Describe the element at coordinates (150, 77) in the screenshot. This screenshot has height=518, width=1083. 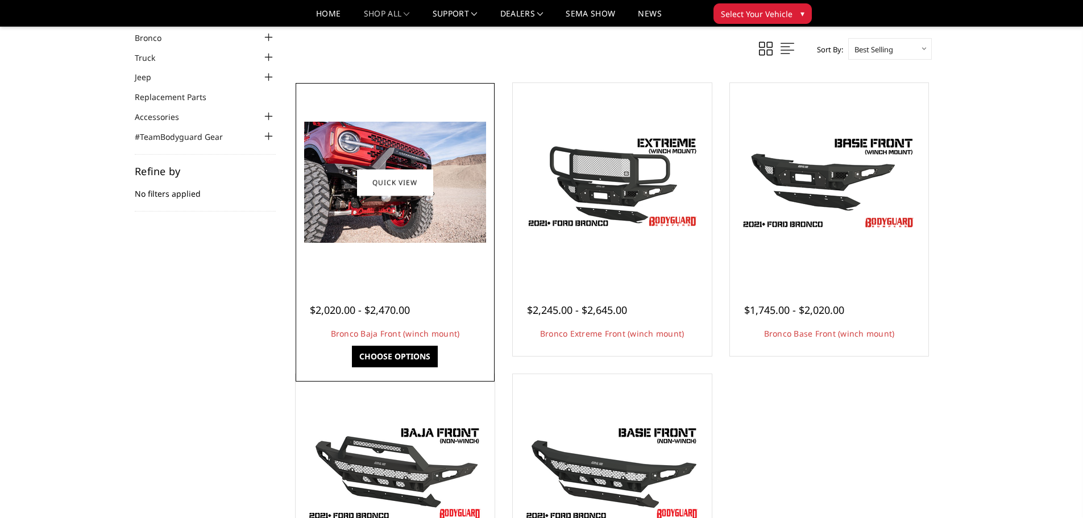
I see `a: Jeep` at that location.